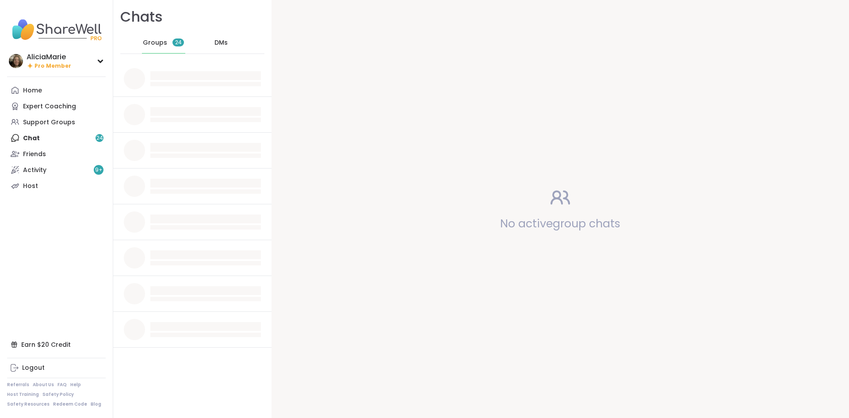 The width and height of the screenshot is (849, 418). I want to click on span: No active group chats, so click(561, 223).